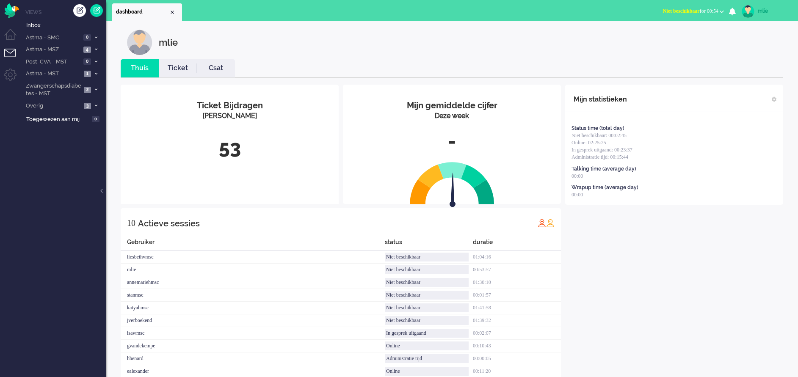 This screenshot has width=798, height=377. I want to click on li: Dashboard, so click(147, 12).